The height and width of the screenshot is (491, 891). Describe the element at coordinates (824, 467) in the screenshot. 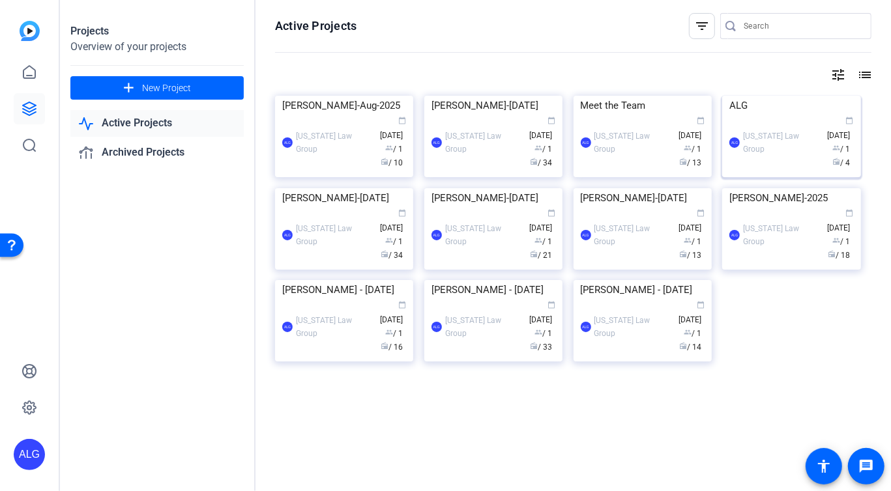

I see `mat-icon: accessibility` at that location.